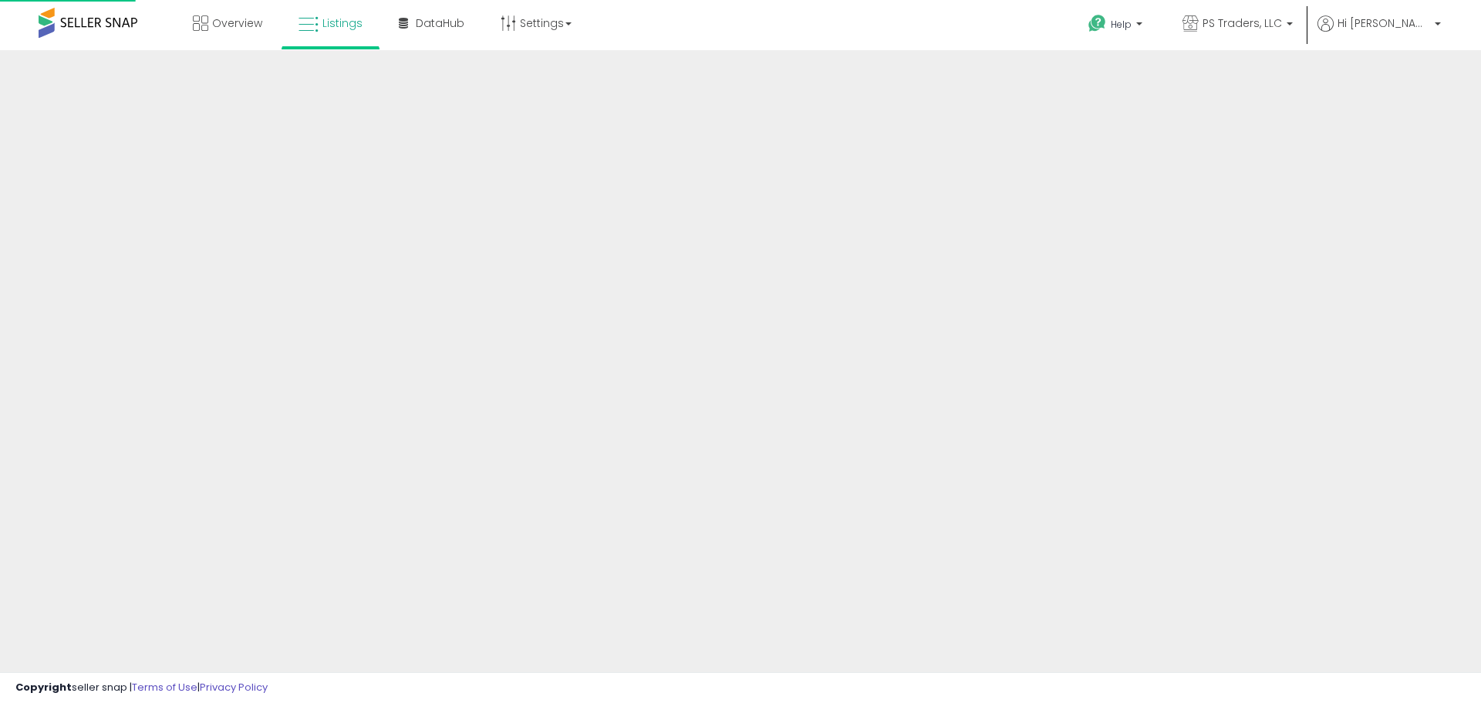  What do you see at coordinates (237, 23) in the screenshot?
I see `span: Overview` at bounding box center [237, 23].